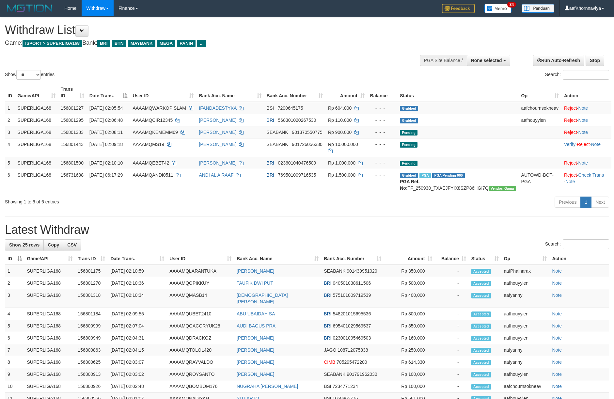 The height and width of the screenshot is (399, 614). What do you see at coordinates (498, 8) in the screenshot?
I see `img: Button%20Memo.svg` at bounding box center [498, 8].